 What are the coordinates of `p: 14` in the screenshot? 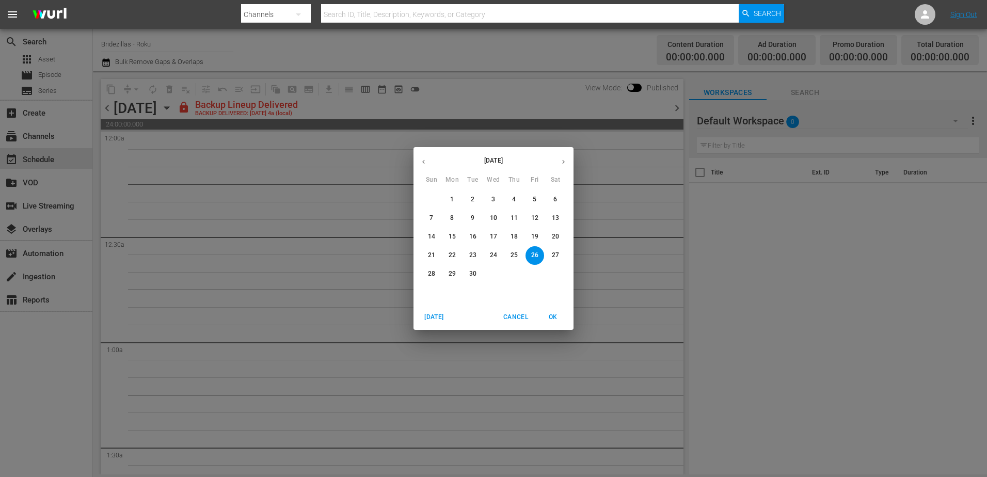 It's located at (432, 236).